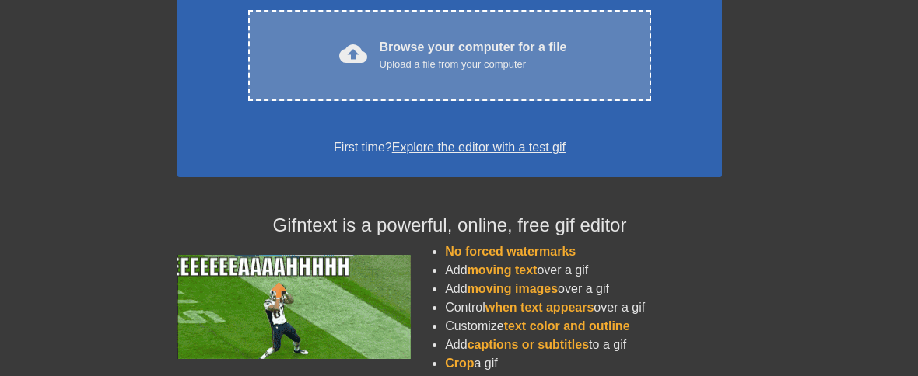 This screenshot has width=918, height=376. What do you see at coordinates (459, 363) in the screenshot?
I see `span: Crop` at bounding box center [459, 363].